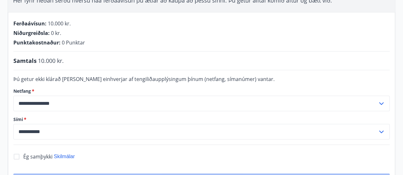 Image resolution: width=403 pixels, height=175 pixels. What do you see at coordinates (32, 33) in the screenshot?
I see `span: Niðurgreiðsla :` at bounding box center [32, 33].